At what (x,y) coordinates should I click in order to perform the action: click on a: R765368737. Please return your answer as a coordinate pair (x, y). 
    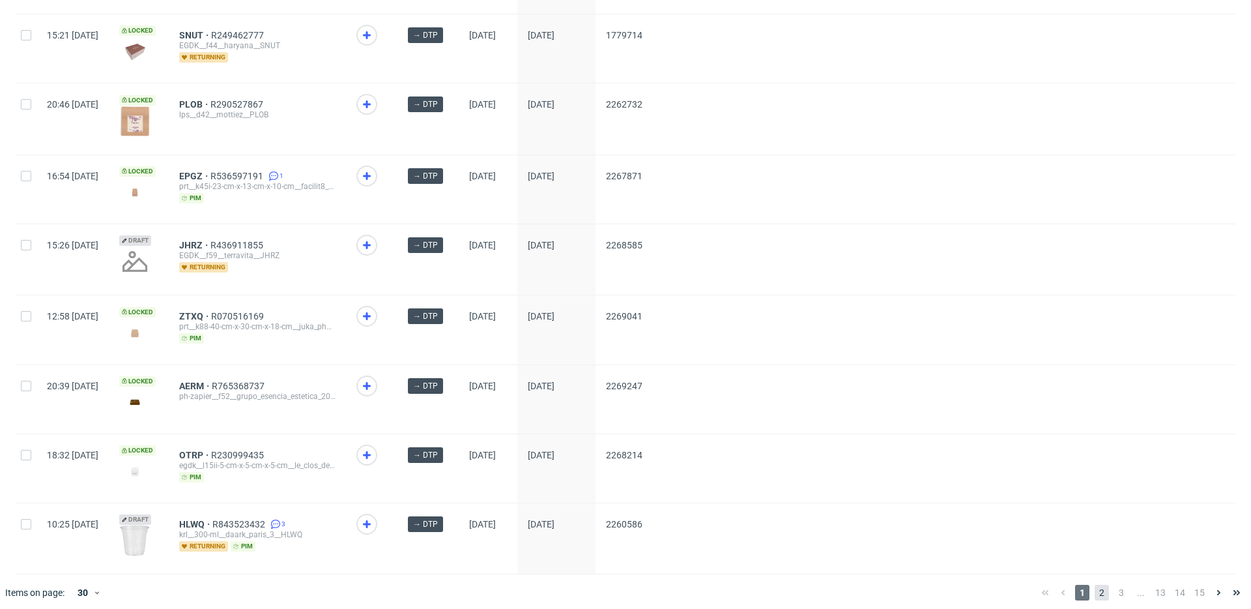
    Looking at the image, I should click on (239, 386).